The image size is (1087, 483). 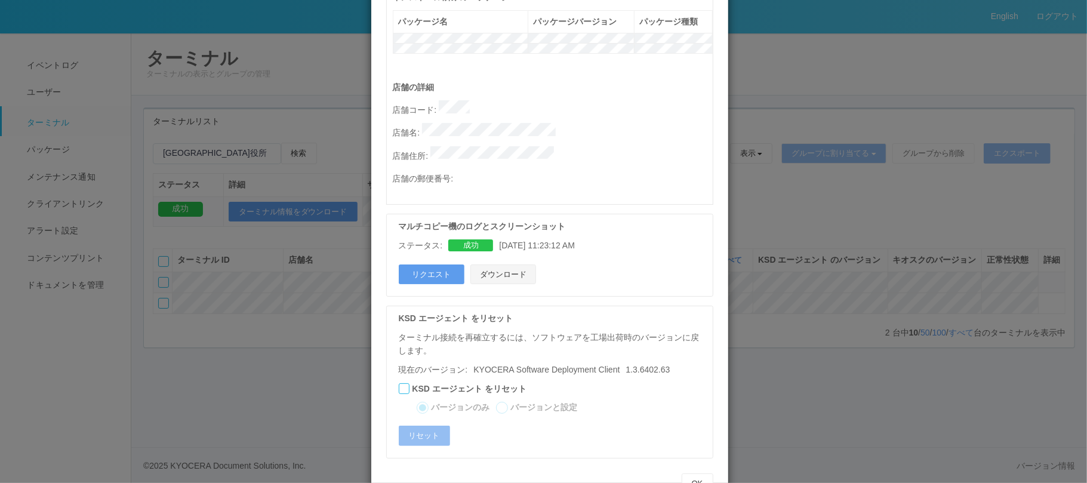 What do you see at coordinates (546, 370) in the screenshot?
I see `span: KYOCERA Software Deployment Client` at bounding box center [546, 370].